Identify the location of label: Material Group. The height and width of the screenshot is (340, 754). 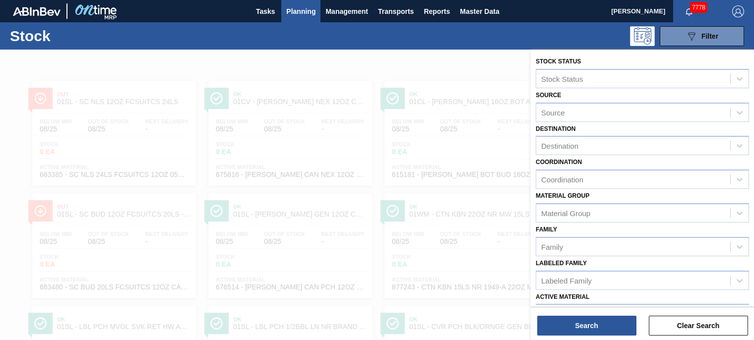
(562, 196).